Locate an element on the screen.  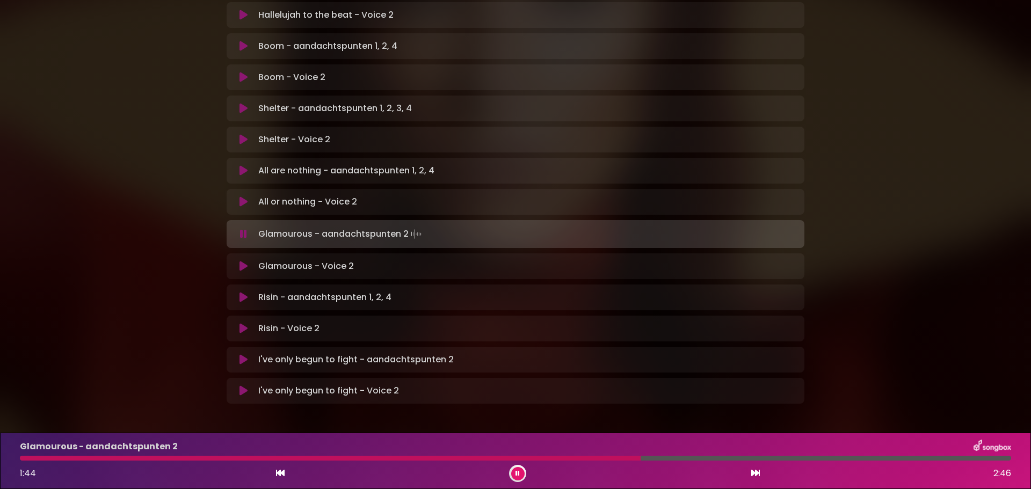
p: Shelter - Voice 2 is located at coordinates (294, 140).